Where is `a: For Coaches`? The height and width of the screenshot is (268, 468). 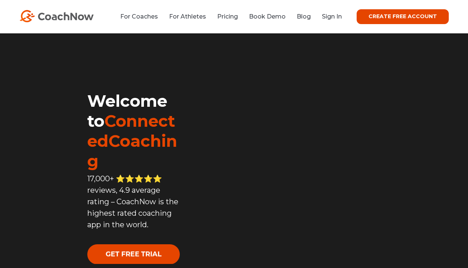
a: For Coaches is located at coordinates (139, 16).